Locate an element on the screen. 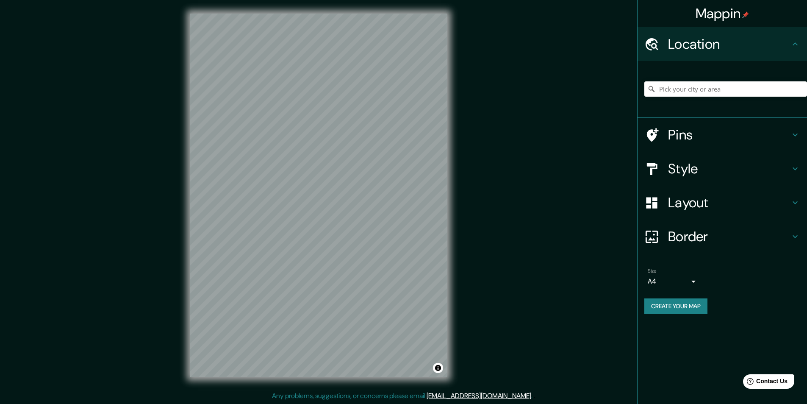  div: Border is located at coordinates (722, 236).